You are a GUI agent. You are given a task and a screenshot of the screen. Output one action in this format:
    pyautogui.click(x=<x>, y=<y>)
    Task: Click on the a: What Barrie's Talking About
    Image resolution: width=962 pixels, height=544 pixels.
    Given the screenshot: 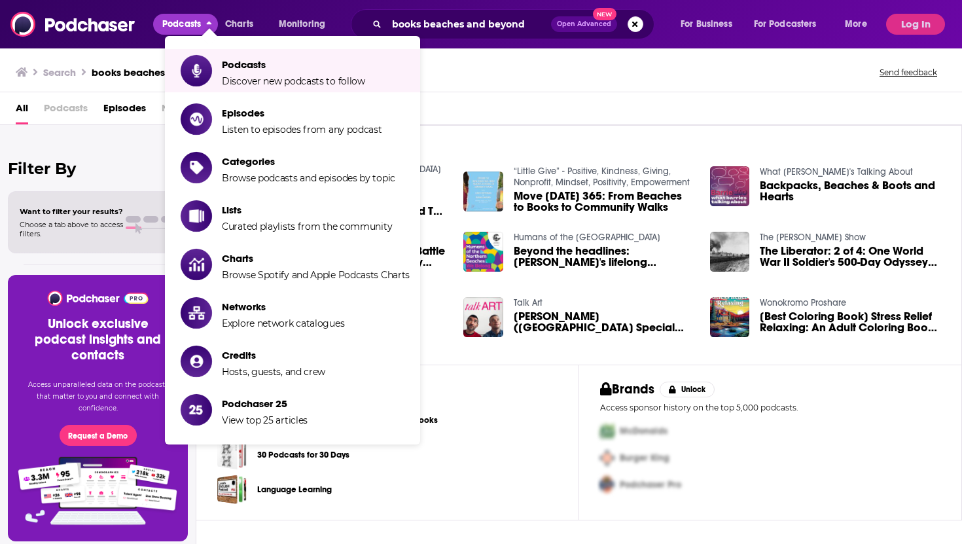 What is the action you would take?
    pyautogui.click(x=836, y=171)
    